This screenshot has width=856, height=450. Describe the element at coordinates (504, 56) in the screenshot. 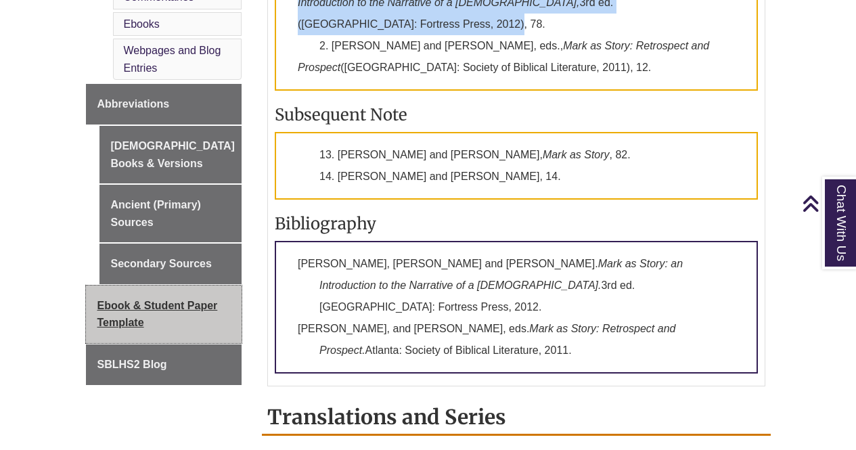

I see `em: Mark as Story: Retrospect and Prospect` at that location.